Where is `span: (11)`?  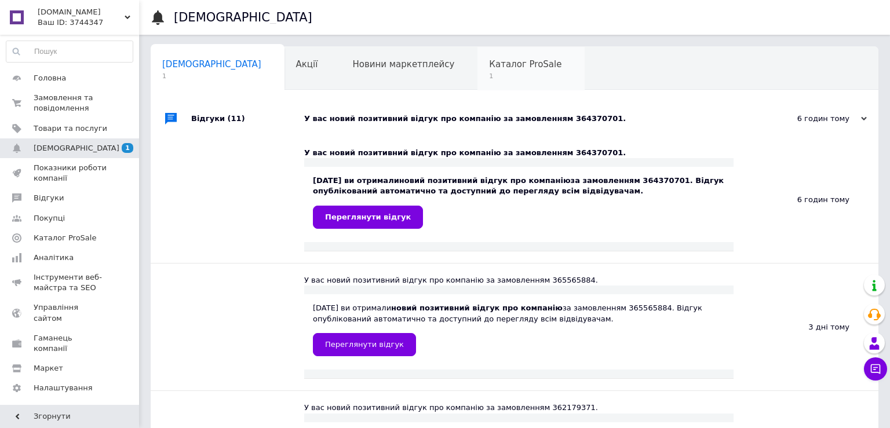
span: (11) is located at coordinates (237, 118).